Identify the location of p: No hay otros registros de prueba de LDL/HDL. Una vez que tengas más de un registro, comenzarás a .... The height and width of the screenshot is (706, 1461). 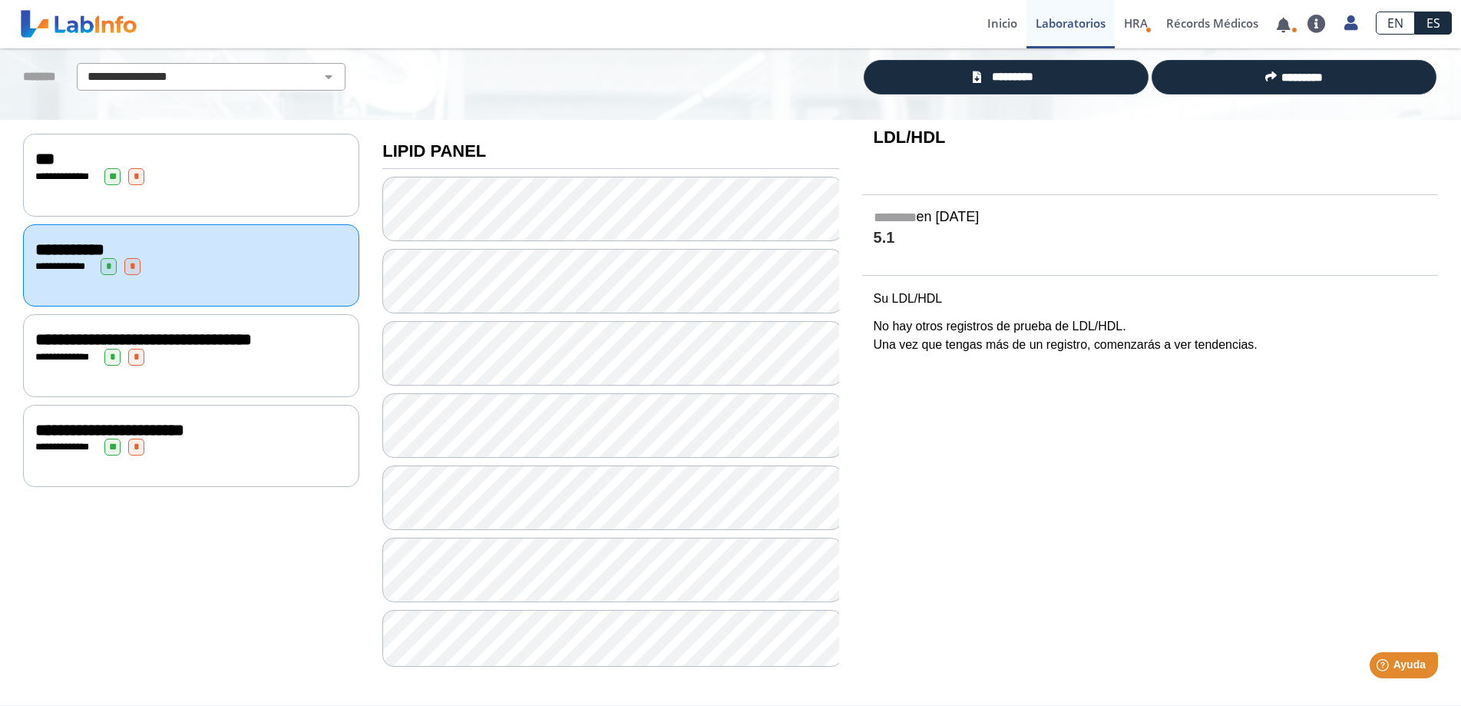
(1150, 336).